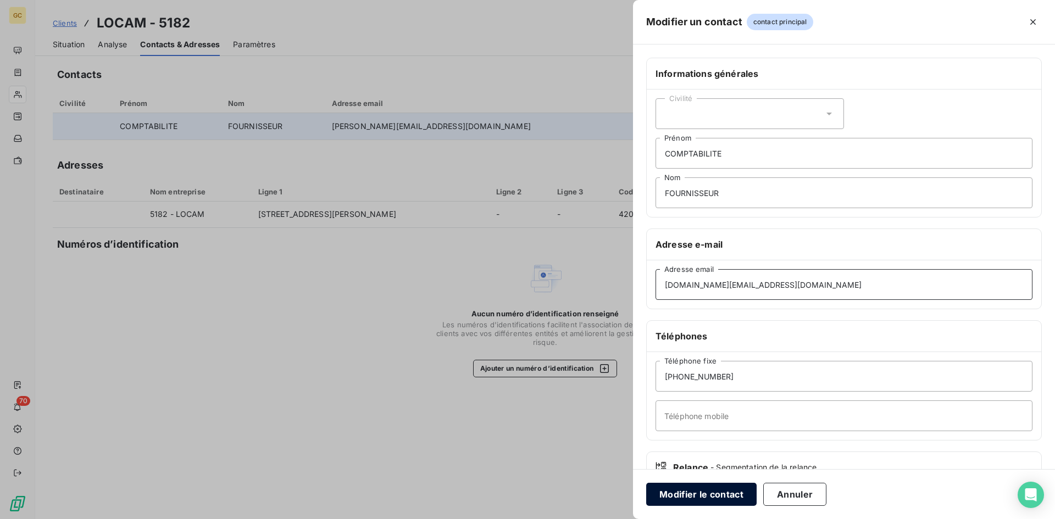  Describe the element at coordinates (794, 494) in the screenshot. I see `button: Annuler` at that location.